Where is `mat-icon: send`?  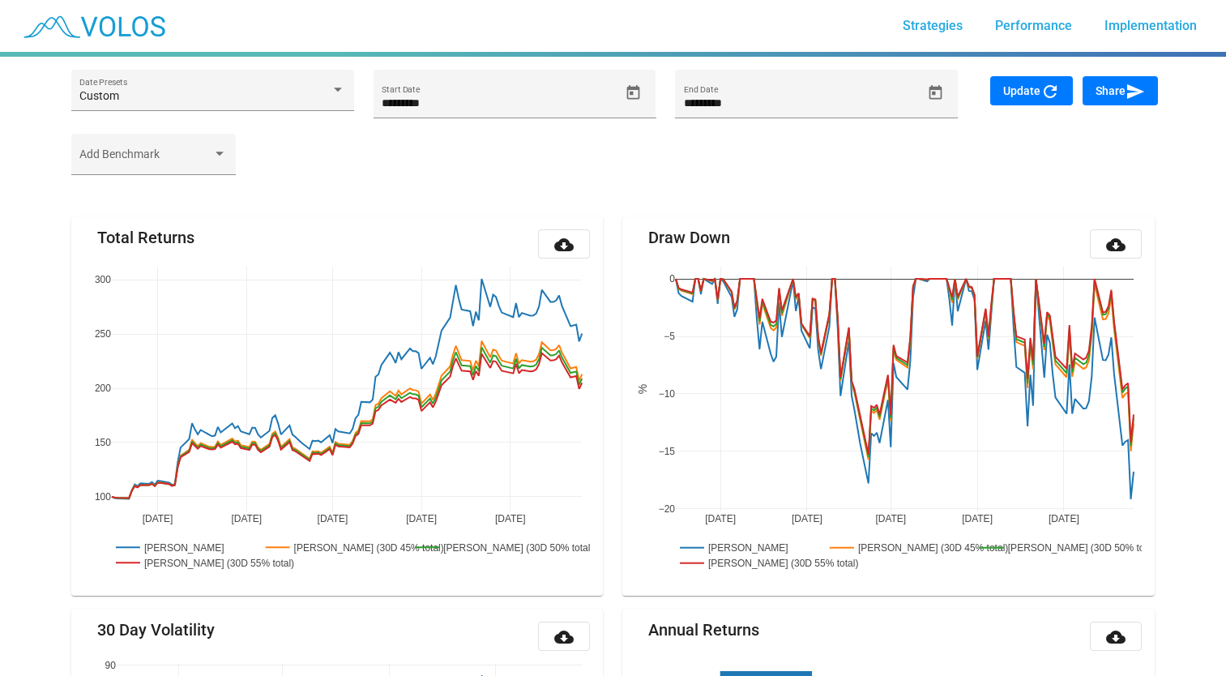 mat-icon: send is located at coordinates (1135, 92).